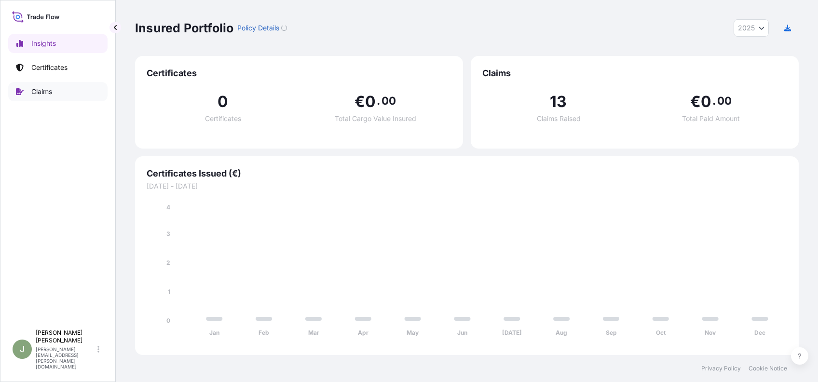  Describe the element at coordinates (168, 207) in the screenshot. I see `tspan: 4` at that location.